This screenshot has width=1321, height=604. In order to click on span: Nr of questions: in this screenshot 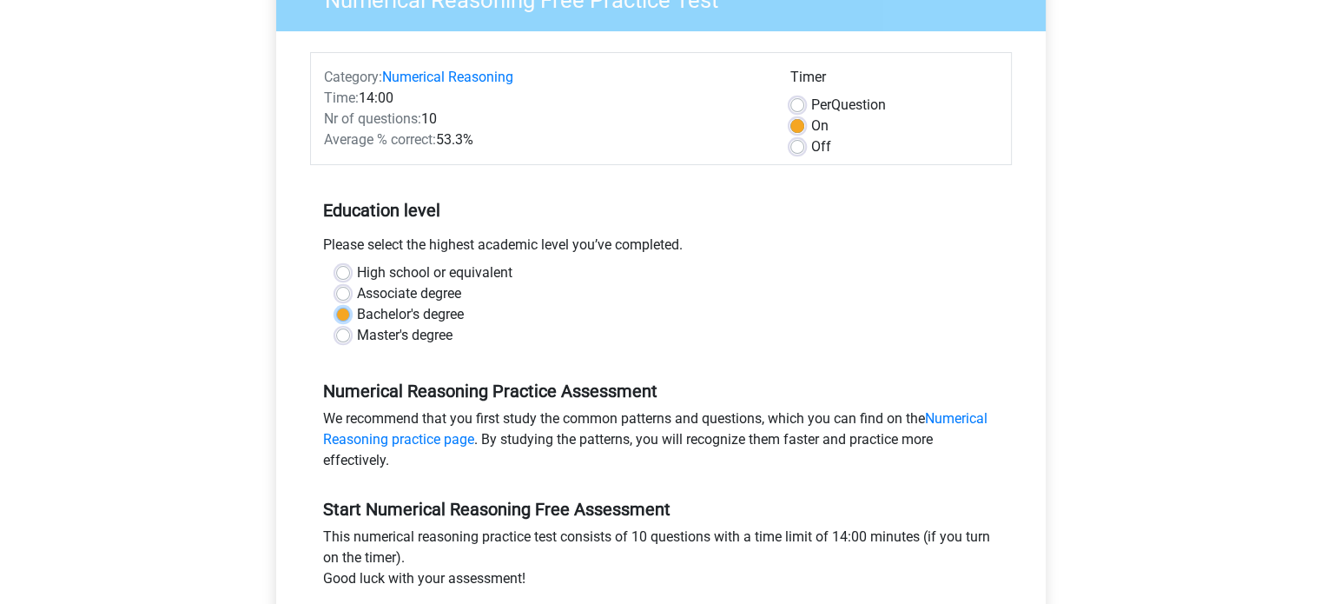, I will do `click(373, 118)`.